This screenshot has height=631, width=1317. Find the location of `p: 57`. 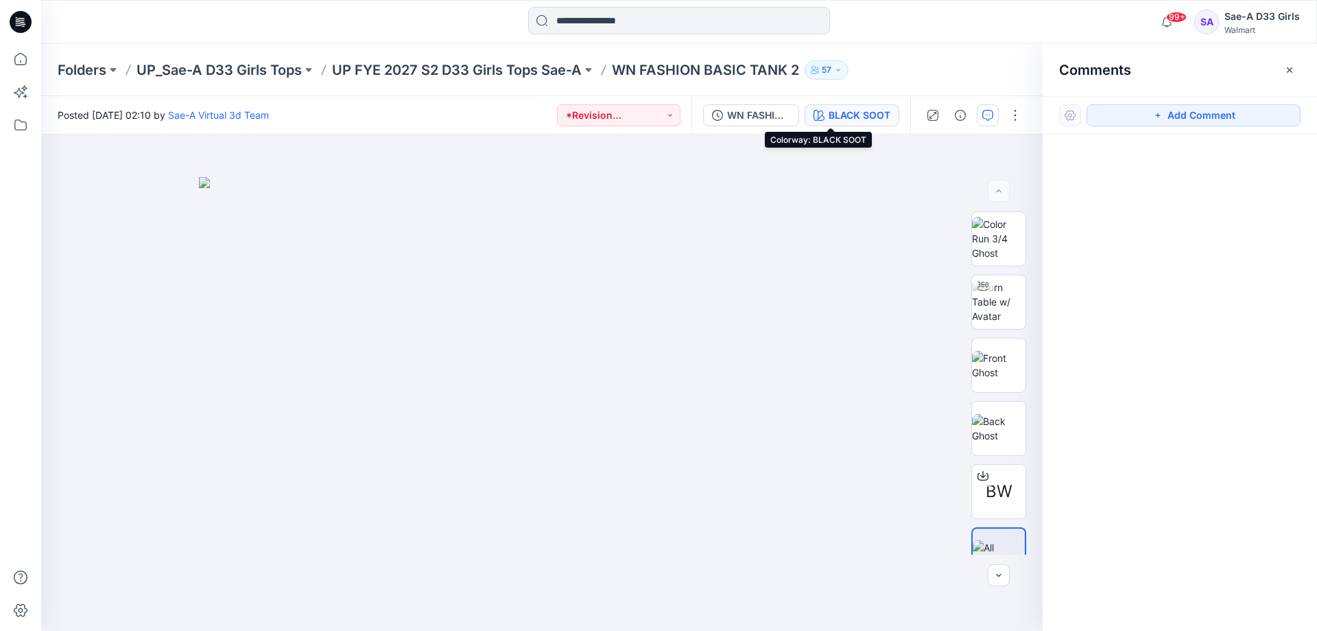

p: 57 is located at coordinates (827, 70).